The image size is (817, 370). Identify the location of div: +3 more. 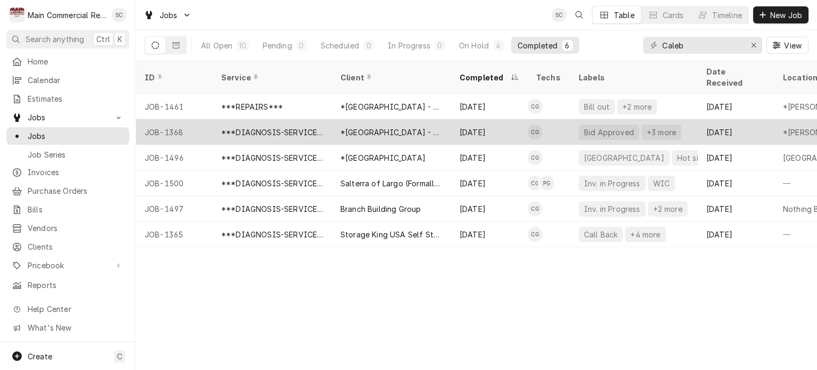
(661, 132).